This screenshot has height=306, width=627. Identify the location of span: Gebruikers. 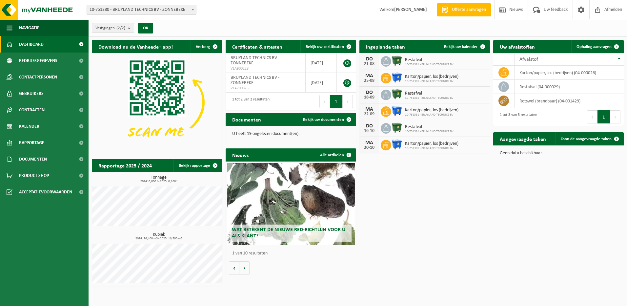
(31, 93).